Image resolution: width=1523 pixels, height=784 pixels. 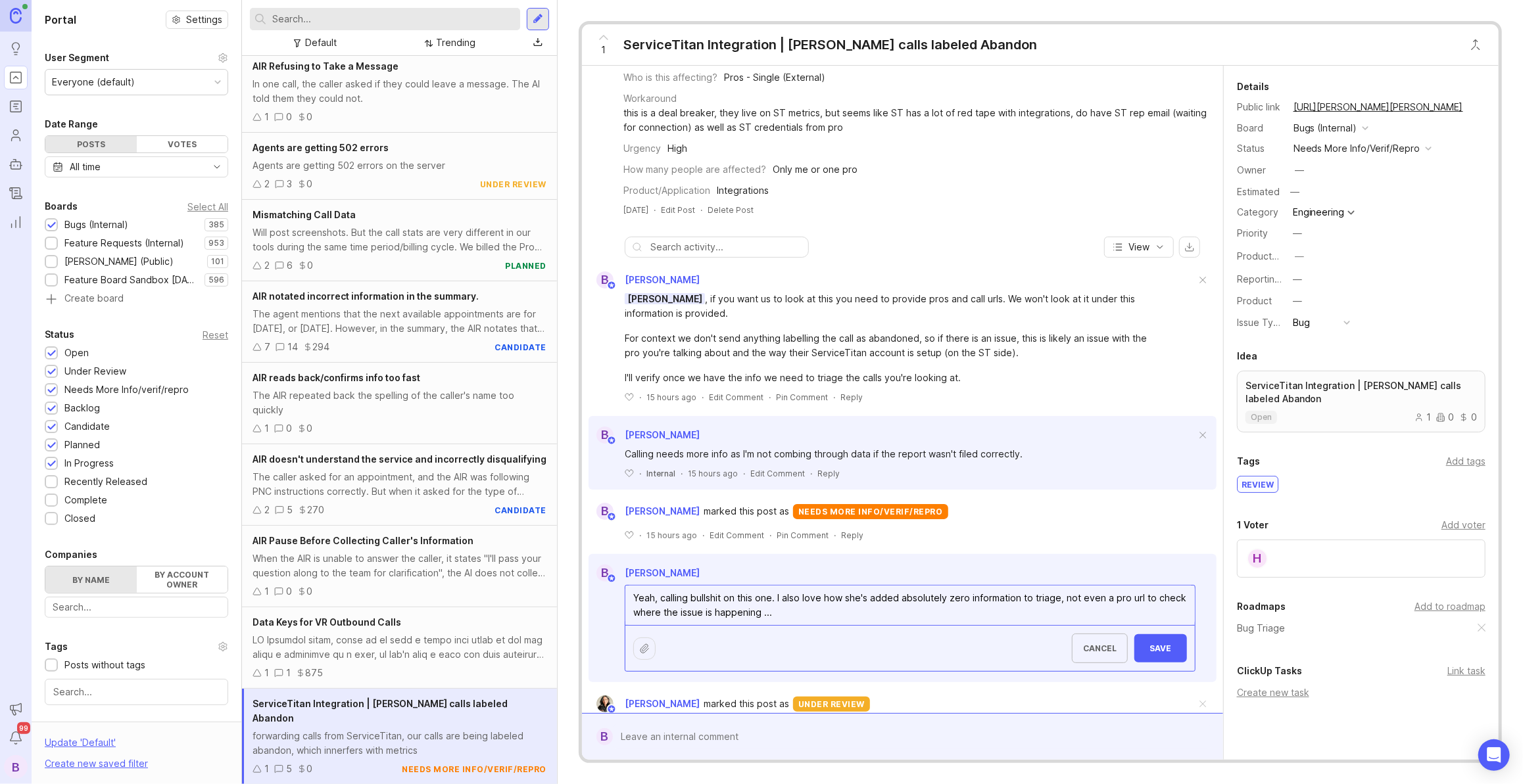 What do you see at coordinates (1247, 356) in the screenshot?
I see `div: Idea` at bounding box center [1247, 356].